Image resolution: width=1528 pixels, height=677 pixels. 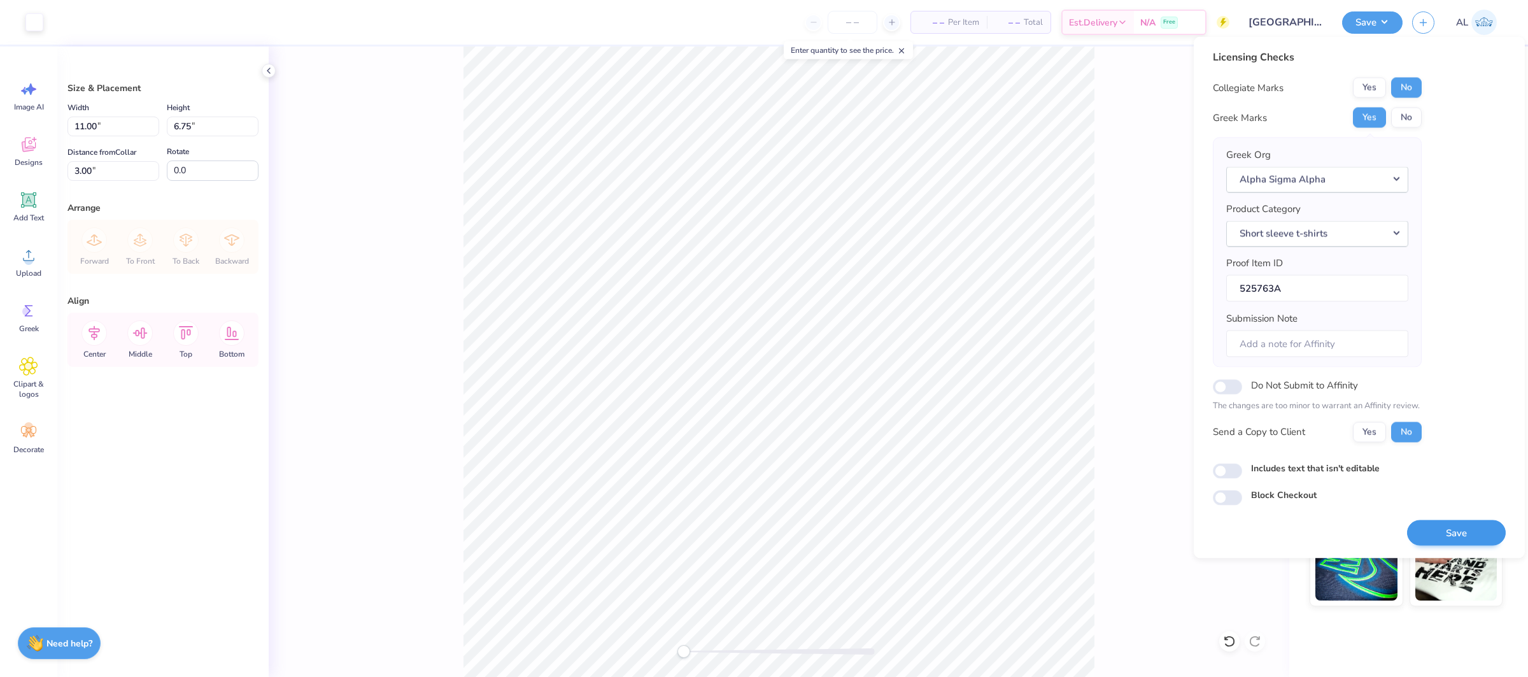 What do you see at coordinates (29, 162) in the screenshot?
I see `span: Designs` at bounding box center [29, 162].